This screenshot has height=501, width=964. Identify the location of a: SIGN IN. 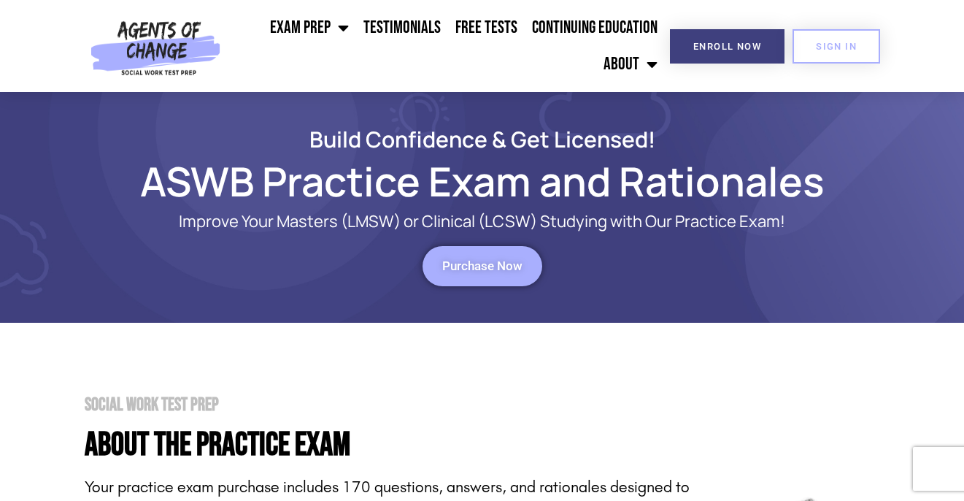
(836, 46).